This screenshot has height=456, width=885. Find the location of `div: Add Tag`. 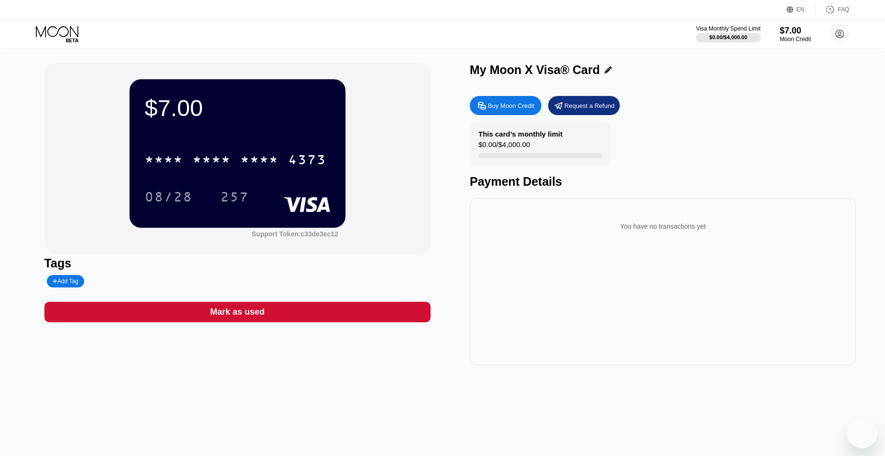

div: Add Tag is located at coordinates (65, 282).